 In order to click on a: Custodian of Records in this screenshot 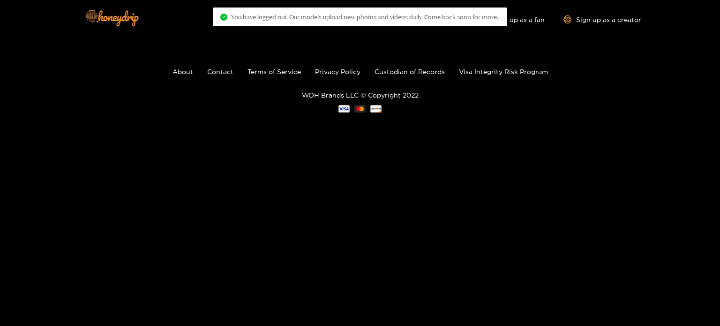, I will do `click(410, 71)`.